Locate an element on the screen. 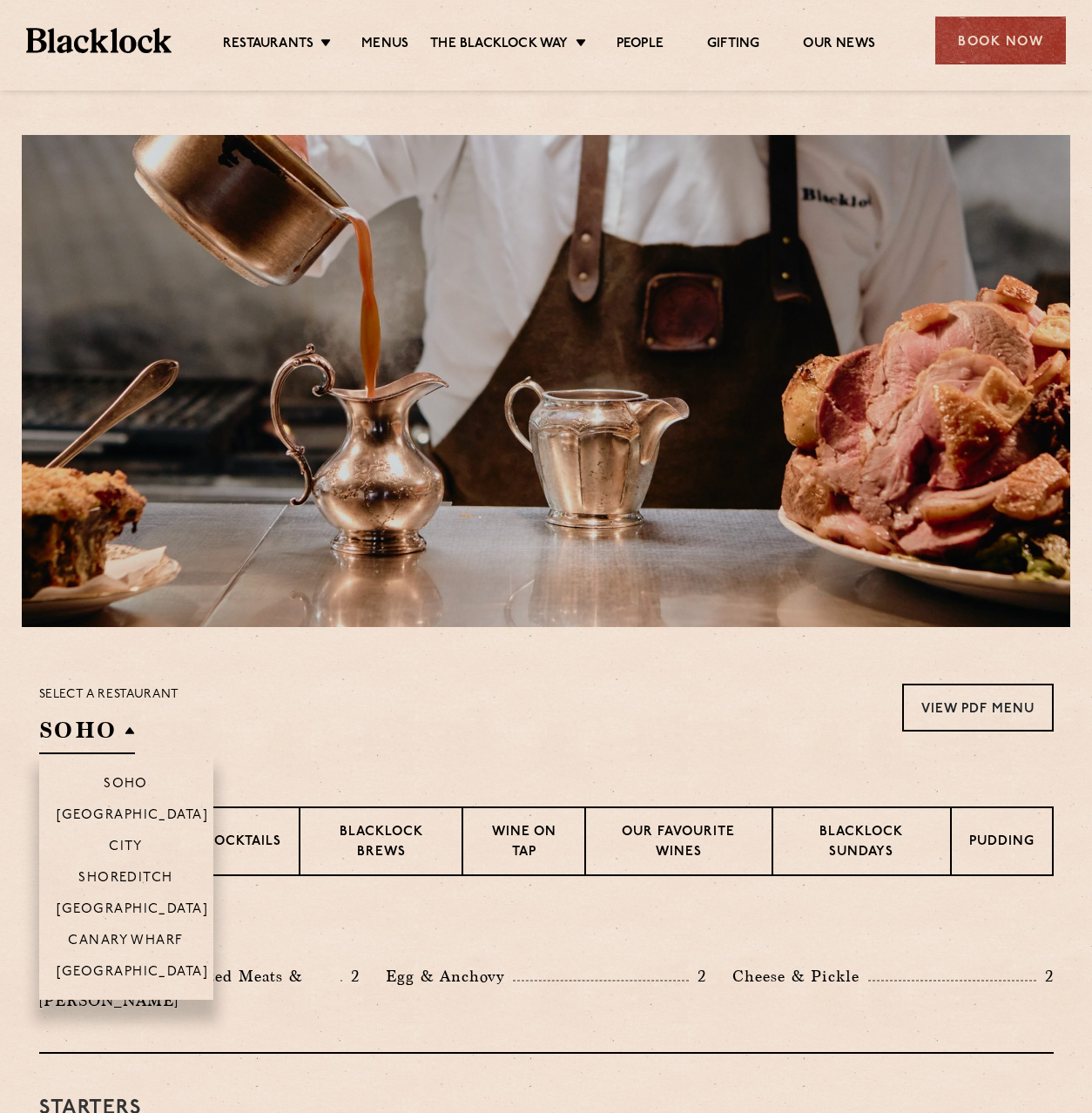 The image size is (1092, 1113). p: Cocktails is located at coordinates (242, 843).